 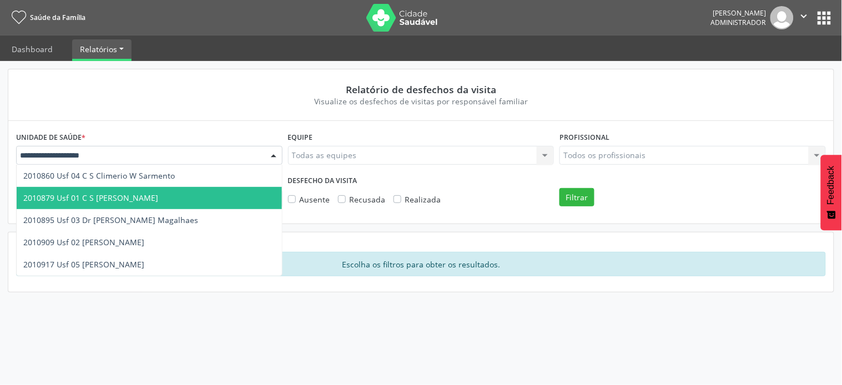 What do you see at coordinates (322, 181) in the screenshot?
I see `label: DESFECHO DA VISITA` at bounding box center [322, 181].